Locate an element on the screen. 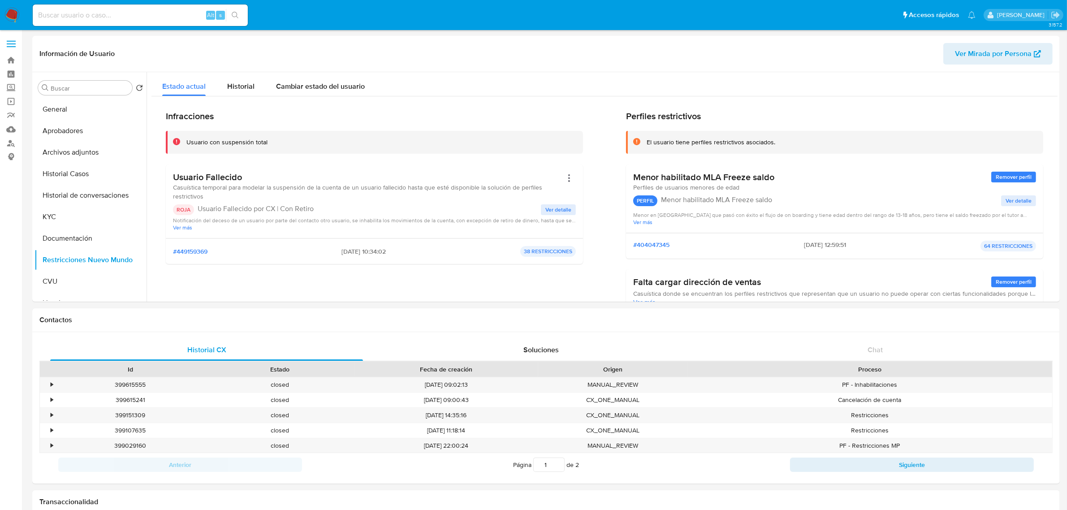 This screenshot has height=510, width=1067. input: Buscar usuario o caso... is located at coordinates (140, 15).